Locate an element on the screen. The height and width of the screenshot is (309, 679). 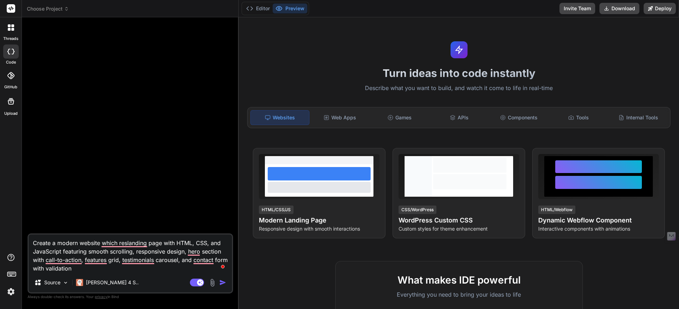
button: Deploy is located at coordinates (660, 8).